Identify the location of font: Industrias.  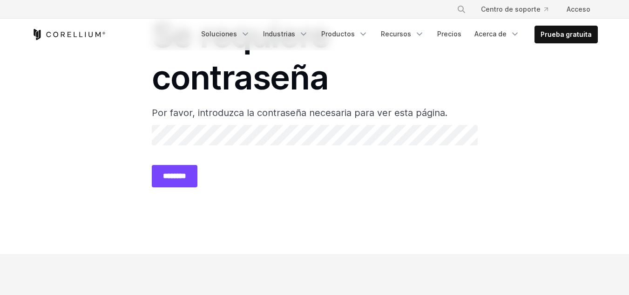
(279, 34).